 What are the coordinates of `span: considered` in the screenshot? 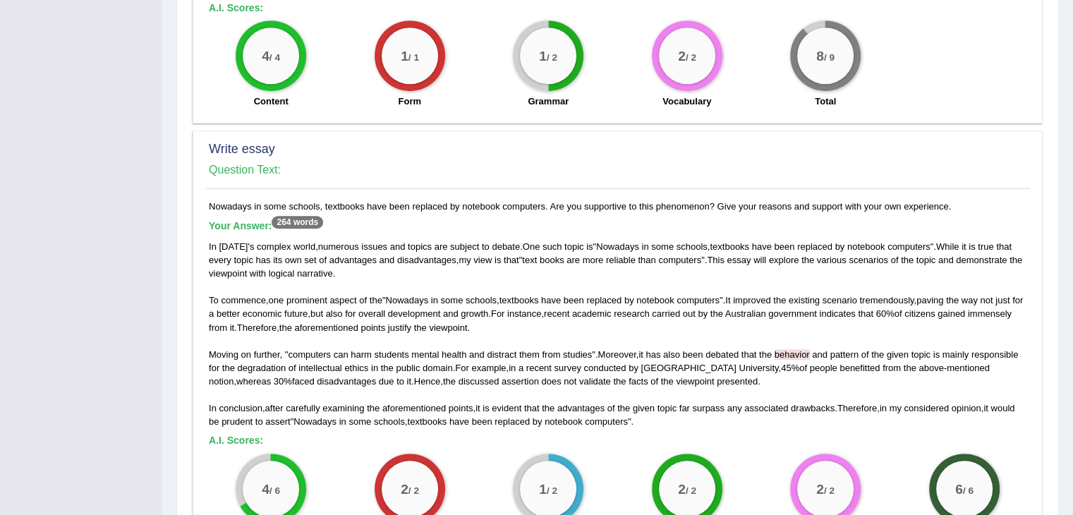 It's located at (926, 408).